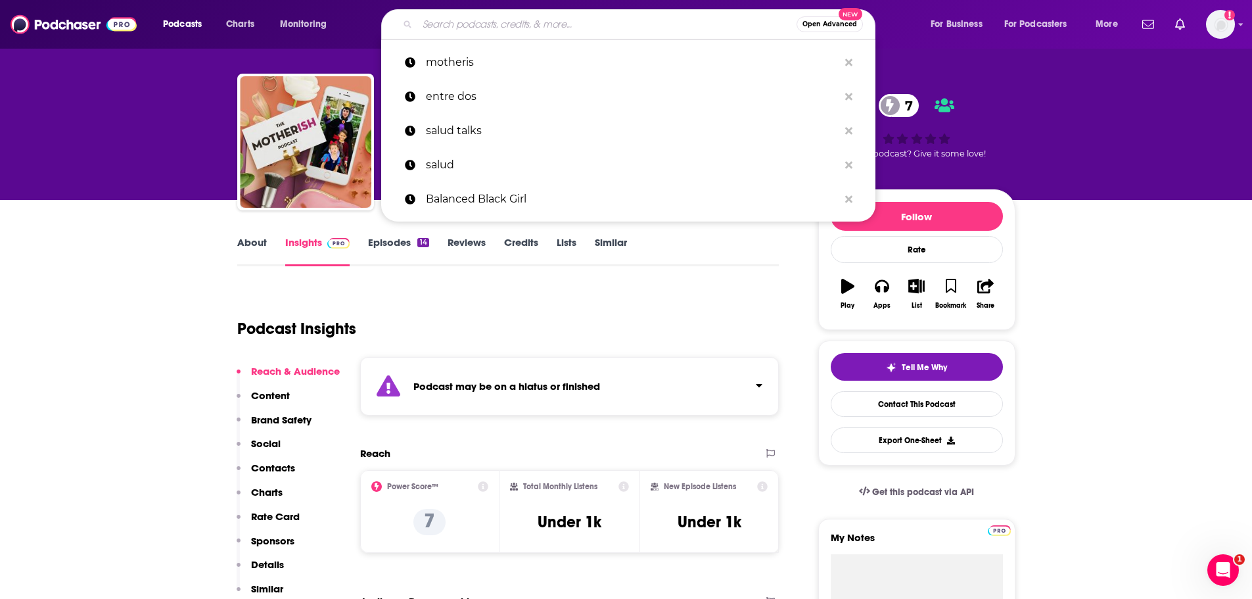  I want to click on p: Content, so click(270, 395).